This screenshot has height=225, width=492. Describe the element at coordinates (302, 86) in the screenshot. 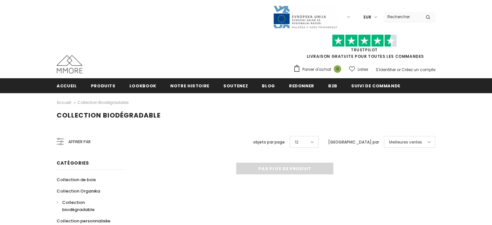

I see `span: Redonner` at that location.